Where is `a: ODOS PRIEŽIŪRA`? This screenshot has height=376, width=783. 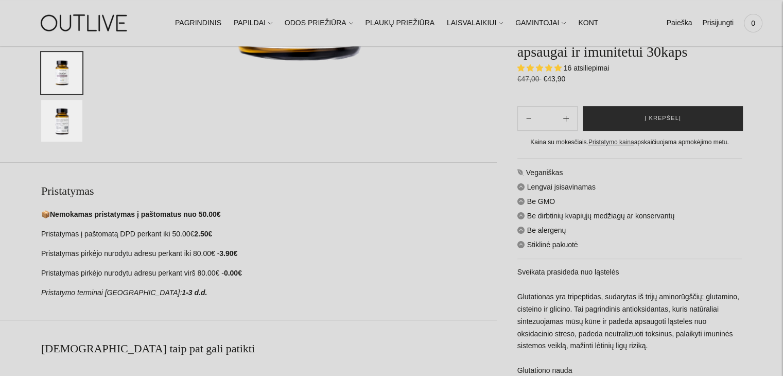
a: ODOS PRIEŽIŪRA is located at coordinates (319, 23).